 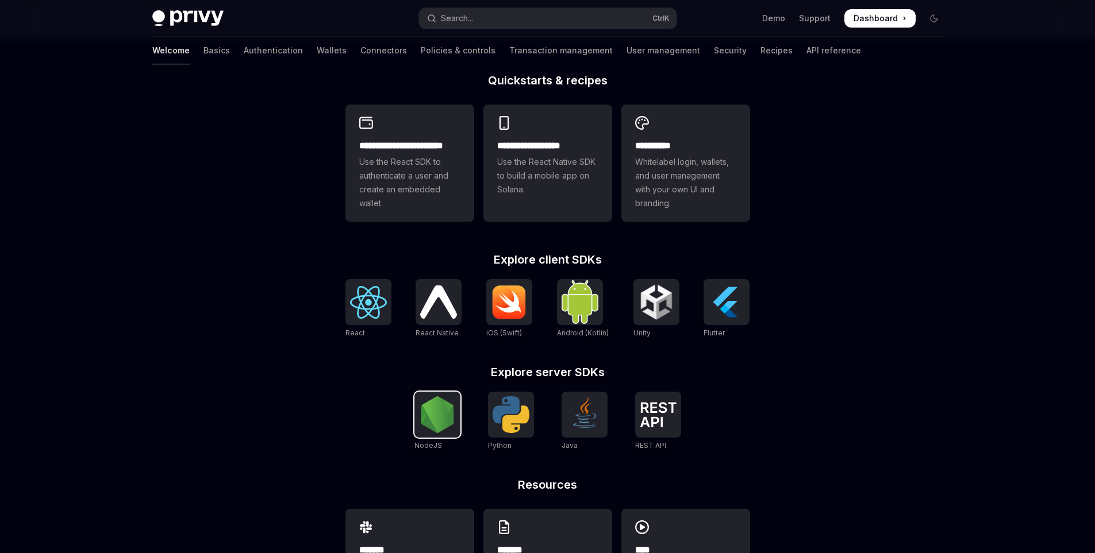 I want to click on a: NodeJSNodeJS, so click(x=437, y=422).